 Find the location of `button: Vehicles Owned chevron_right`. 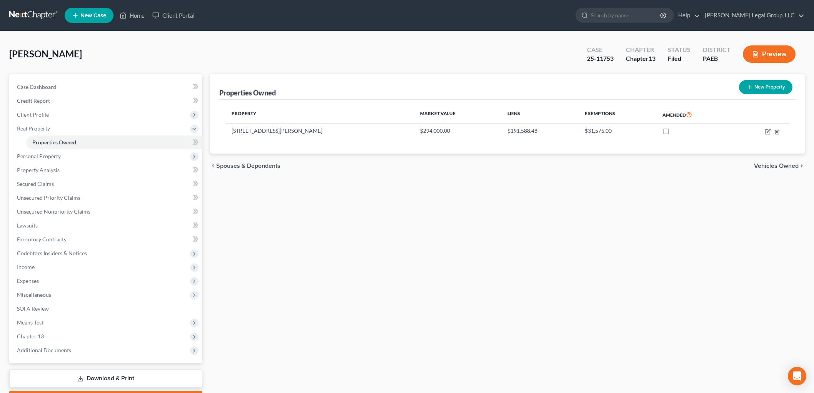

button: Vehicles Owned chevron_right is located at coordinates (779, 166).